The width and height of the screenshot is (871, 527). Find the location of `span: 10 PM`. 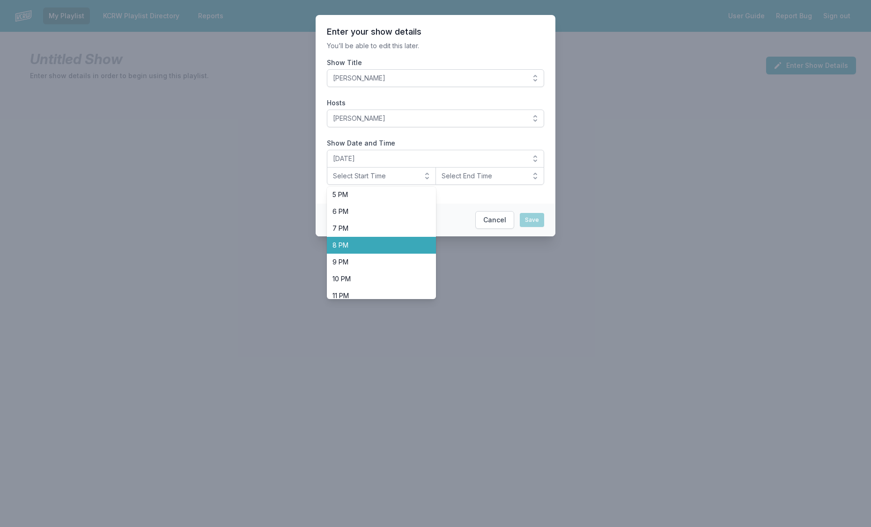

span: 10 PM is located at coordinates (376, 279).